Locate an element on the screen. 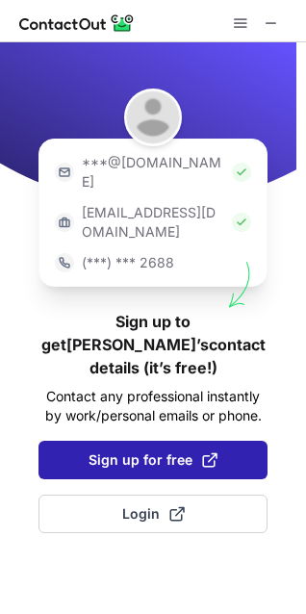 Image resolution: width=306 pixels, height=614 pixels. img: ContactOut v5.3.10 is located at coordinates (77, 23).